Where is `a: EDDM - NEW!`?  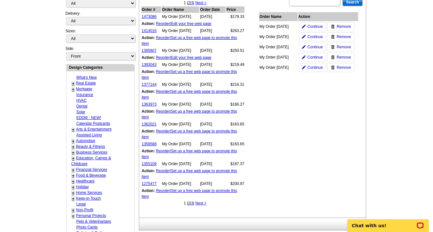
a: EDDM - NEW! is located at coordinates (89, 118).